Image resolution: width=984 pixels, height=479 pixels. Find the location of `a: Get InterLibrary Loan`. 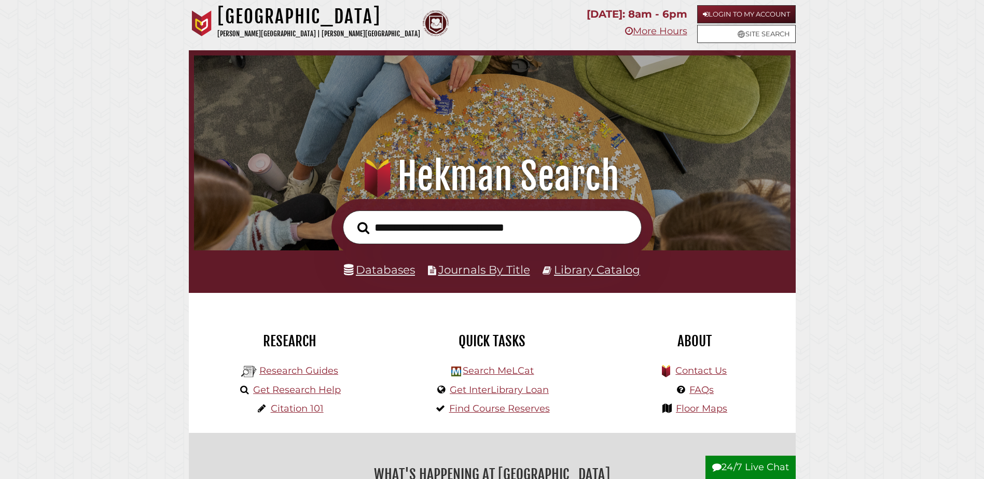

a: Get InterLibrary Loan is located at coordinates (499, 390).